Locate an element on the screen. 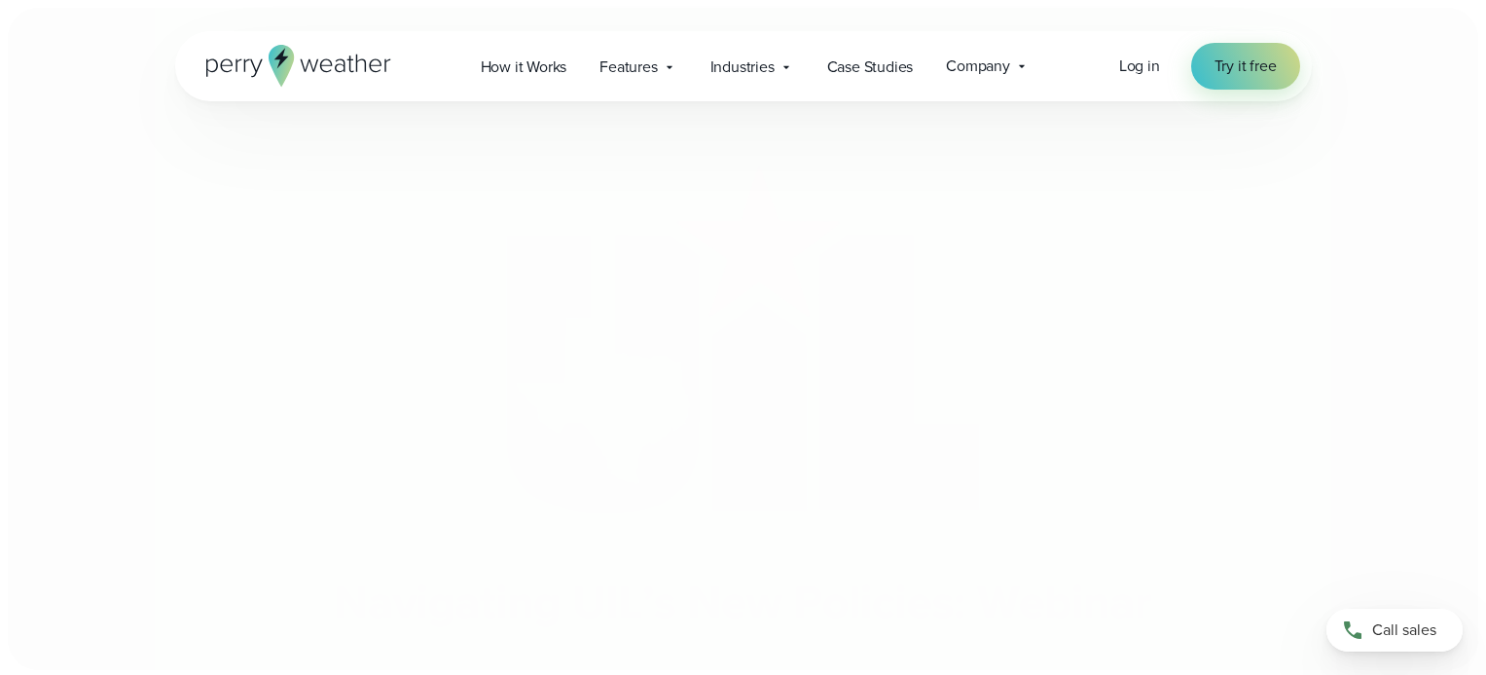 This screenshot has width=1486, height=675. a: Case Studies is located at coordinates (870, 66).